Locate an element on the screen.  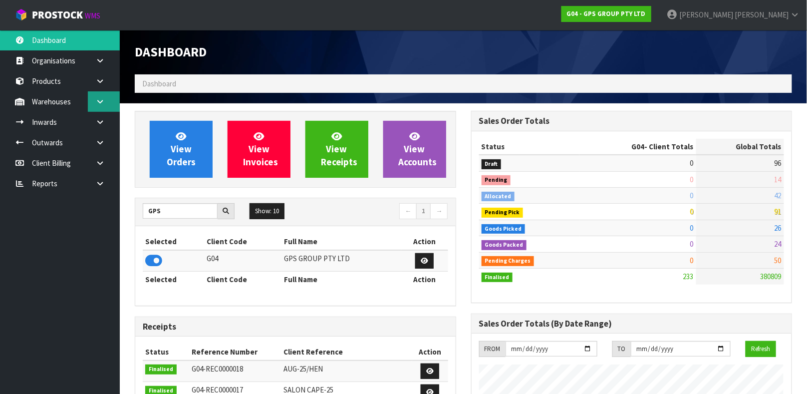
span: G04 is located at coordinates (638, 146).